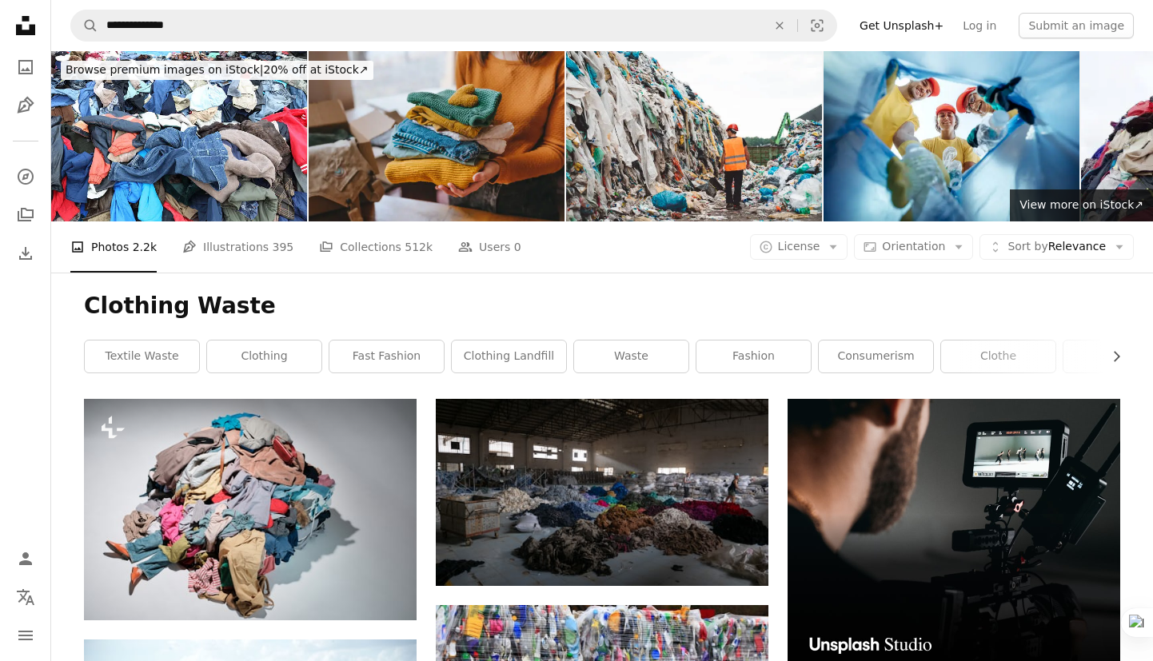  Describe the element at coordinates (238, 247) in the screenshot. I see `a: Illustrations 395` at that location.